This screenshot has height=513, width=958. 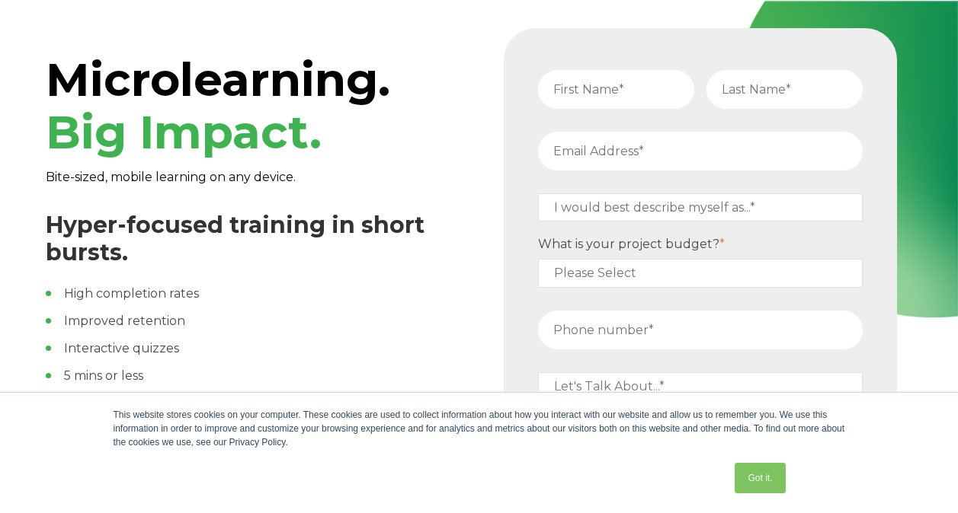 What do you see at coordinates (700, 151) in the screenshot?
I see `input: Email Address*` at bounding box center [700, 151].